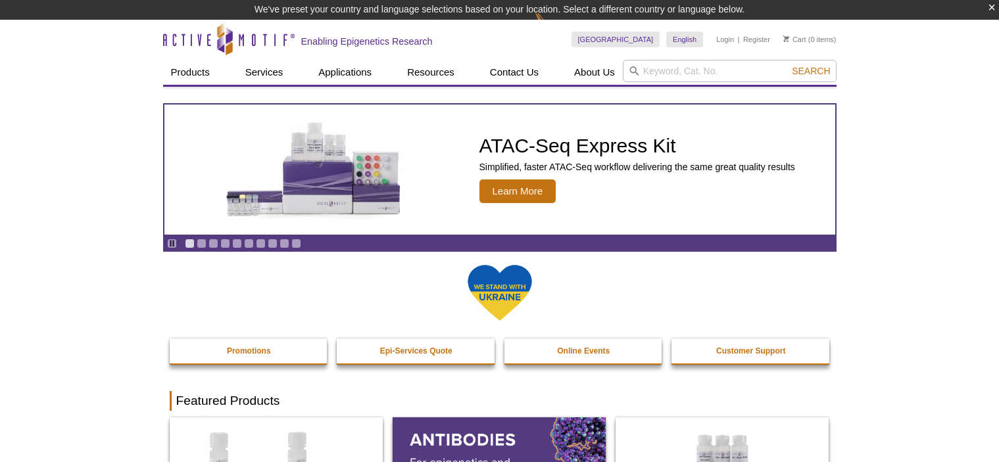  What do you see at coordinates (500, 170) in the screenshot?
I see `a: ATAC-Seq Express Kit ATAC-Seq Express Kit Simplified, faster ATAC-Seq workflow delivering the sam...` at bounding box center [500, 170].